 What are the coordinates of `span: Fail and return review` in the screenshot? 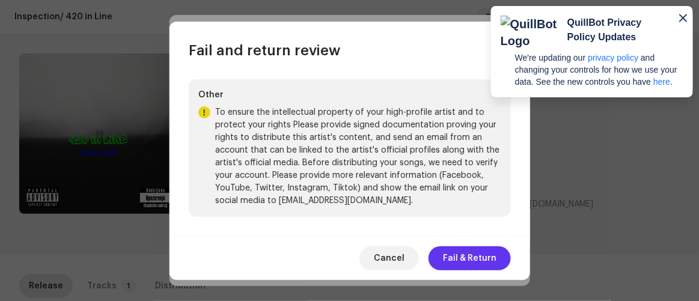 It's located at (265, 50).